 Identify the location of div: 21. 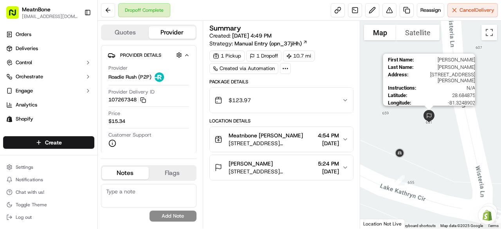
(400, 180).